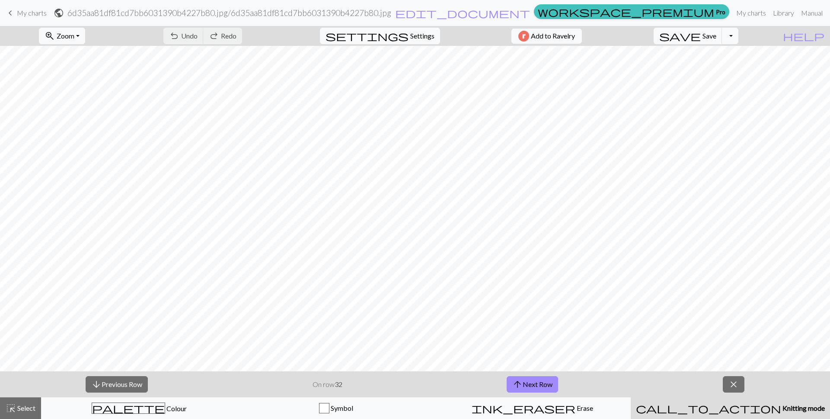 The image size is (830, 419). Describe the element at coordinates (547, 36) in the screenshot. I see `button: Add to Ravelry` at that location.